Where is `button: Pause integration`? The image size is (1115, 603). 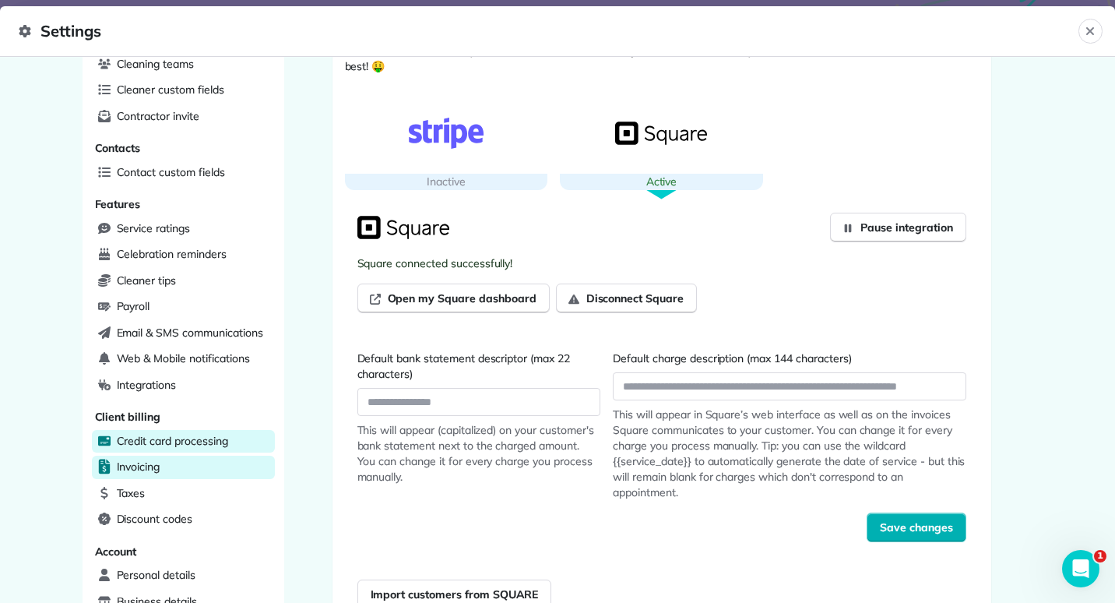 button: Pause integration is located at coordinates (898, 227).